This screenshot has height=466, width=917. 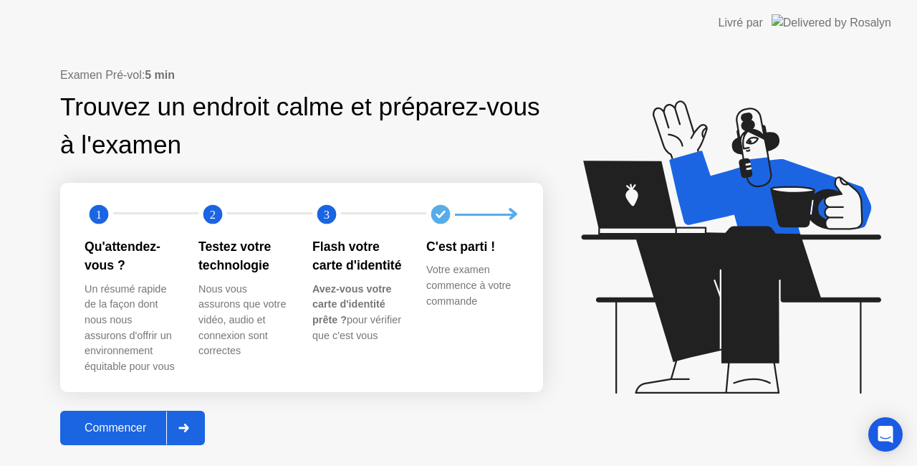 I want to click on div: Testez votre technologie, so click(x=244, y=256).